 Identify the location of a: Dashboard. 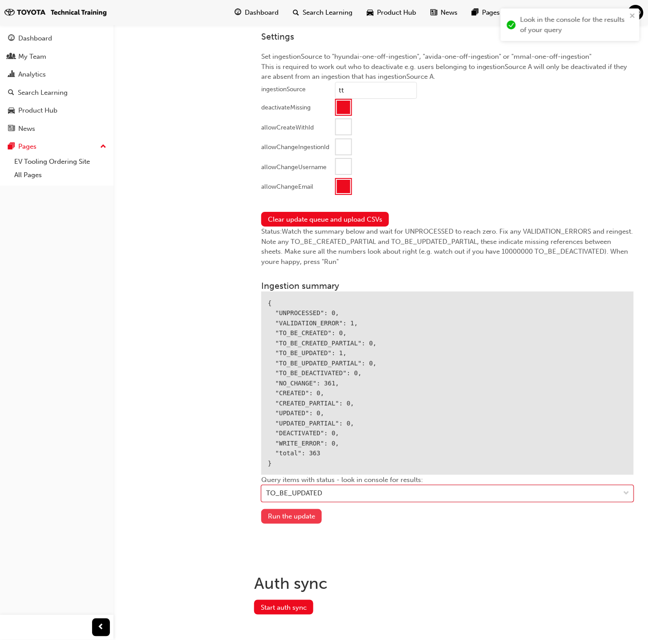
(57, 38).